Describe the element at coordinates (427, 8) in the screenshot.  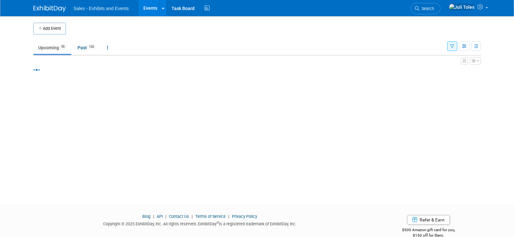
I see `span: Search` at that location.